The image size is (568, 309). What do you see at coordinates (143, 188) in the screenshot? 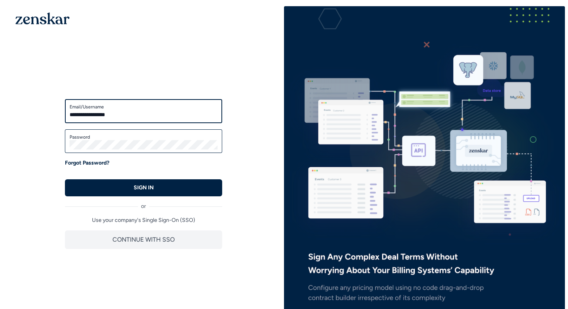
I see `button: SIGN IN` at bounding box center [143, 188].